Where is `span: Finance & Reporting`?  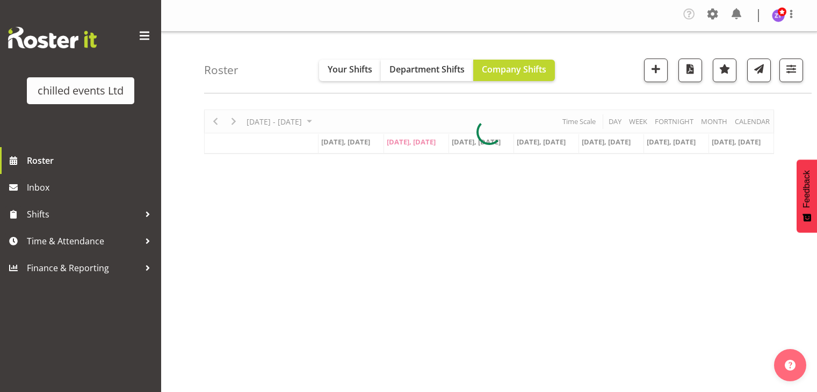 span: Finance & Reporting is located at coordinates (83, 268).